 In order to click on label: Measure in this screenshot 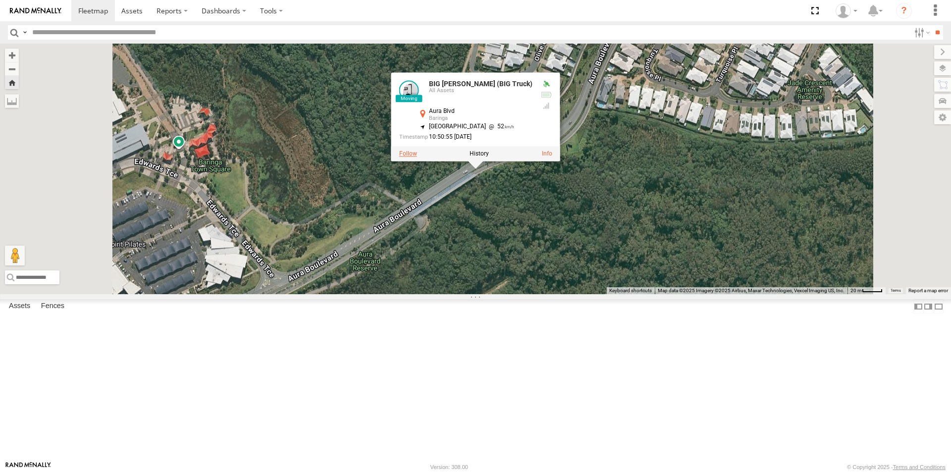, I will do `click(12, 101)`.